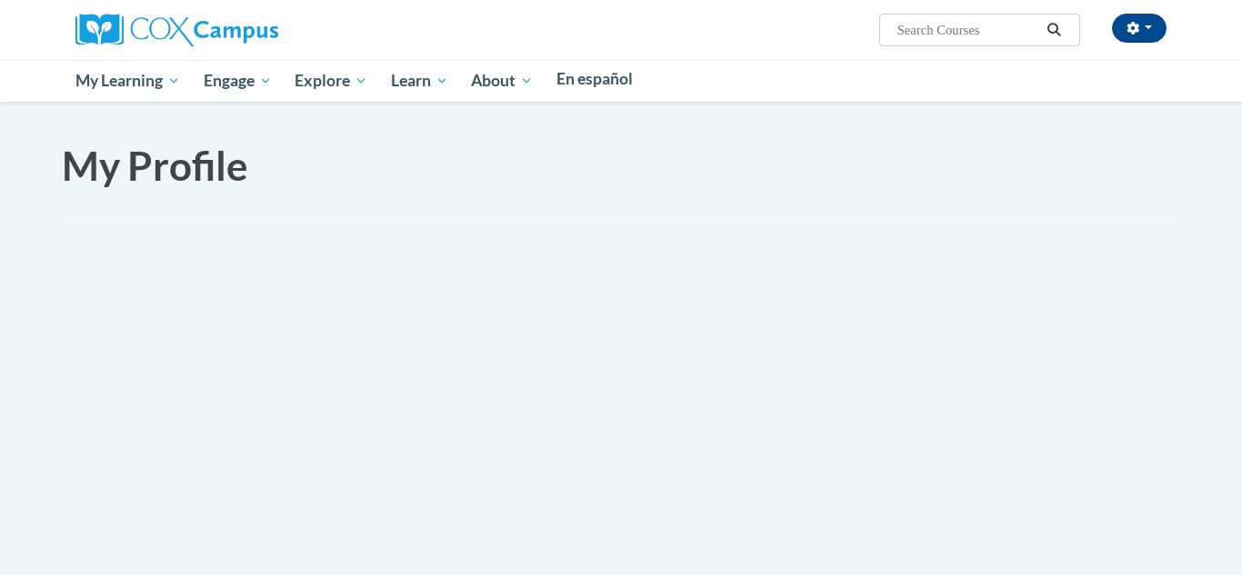  Describe the element at coordinates (503, 81) in the screenshot. I see `a: About` at that location.